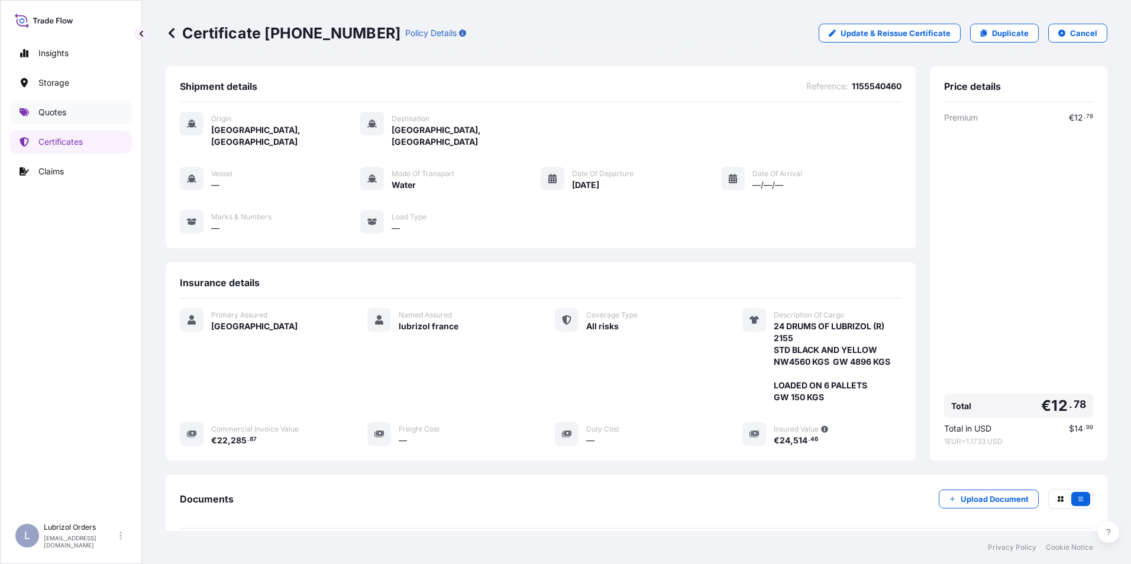  Describe the element at coordinates (60, 142) in the screenshot. I see `p: Certificates` at that location.